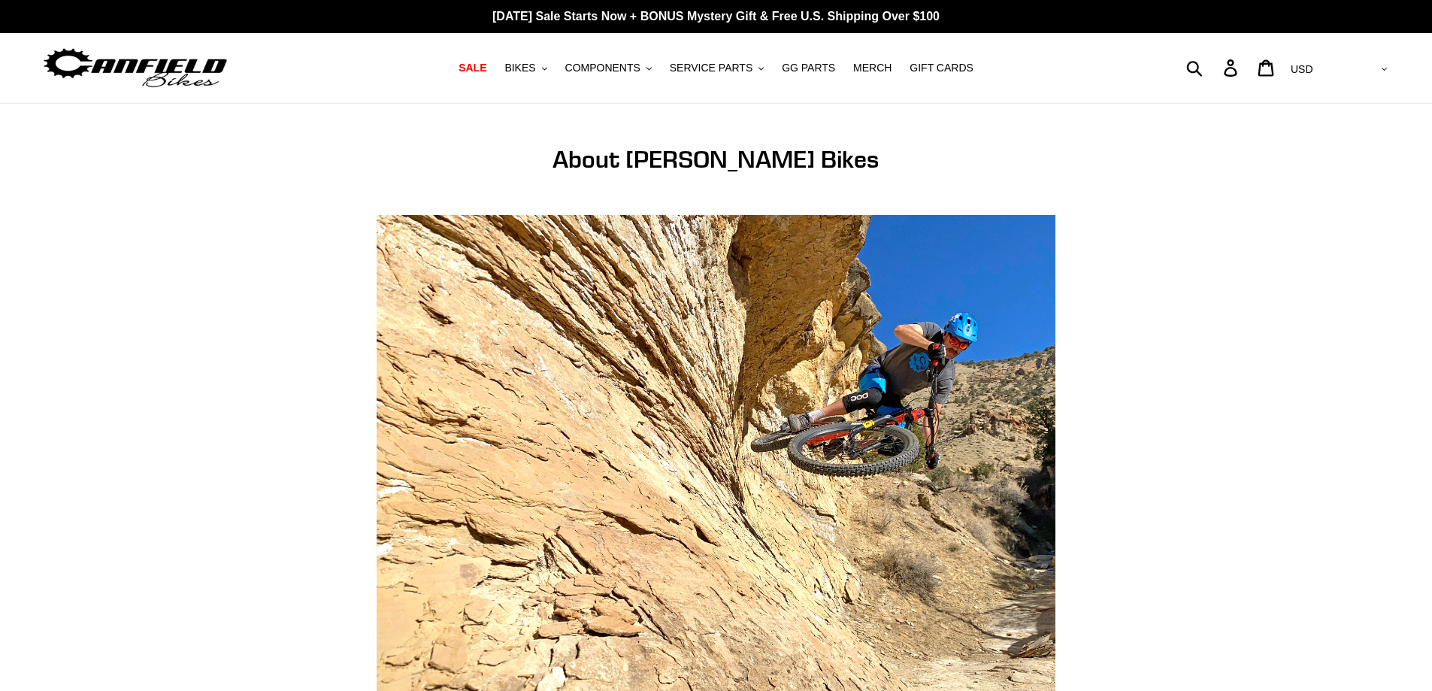 Image resolution: width=1432 pixels, height=691 pixels. What do you see at coordinates (472, 68) in the screenshot?
I see `span: SALE` at bounding box center [472, 68].